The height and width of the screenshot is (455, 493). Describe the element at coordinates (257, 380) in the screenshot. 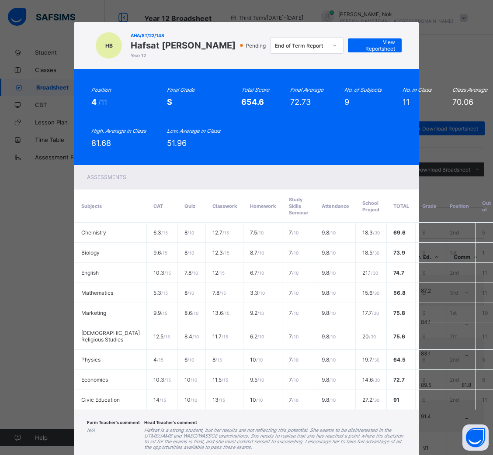

I see `span: 9.5` at that location.